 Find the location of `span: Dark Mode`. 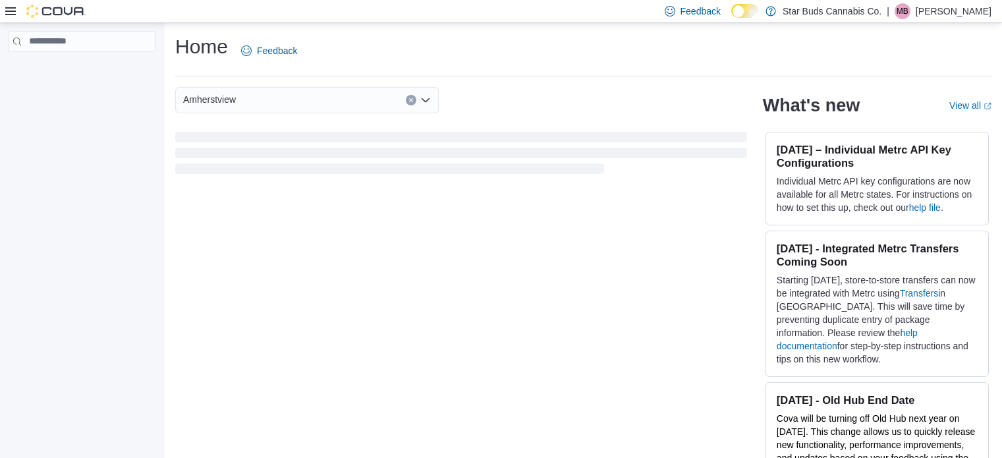

span: Dark Mode is located at coordinates (731, 18).